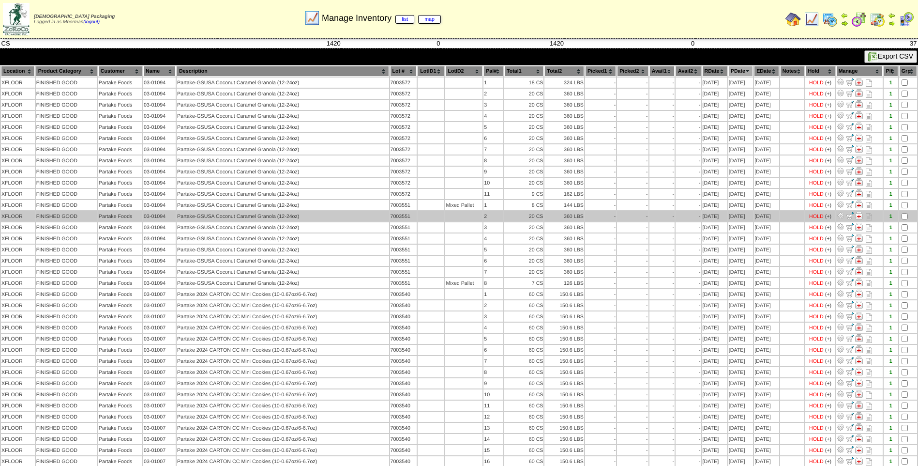  What do you see at coordinates (66, 149) in the screenshot?
I see `td: FINISHED GOOD` at bounding box center [66, 149].